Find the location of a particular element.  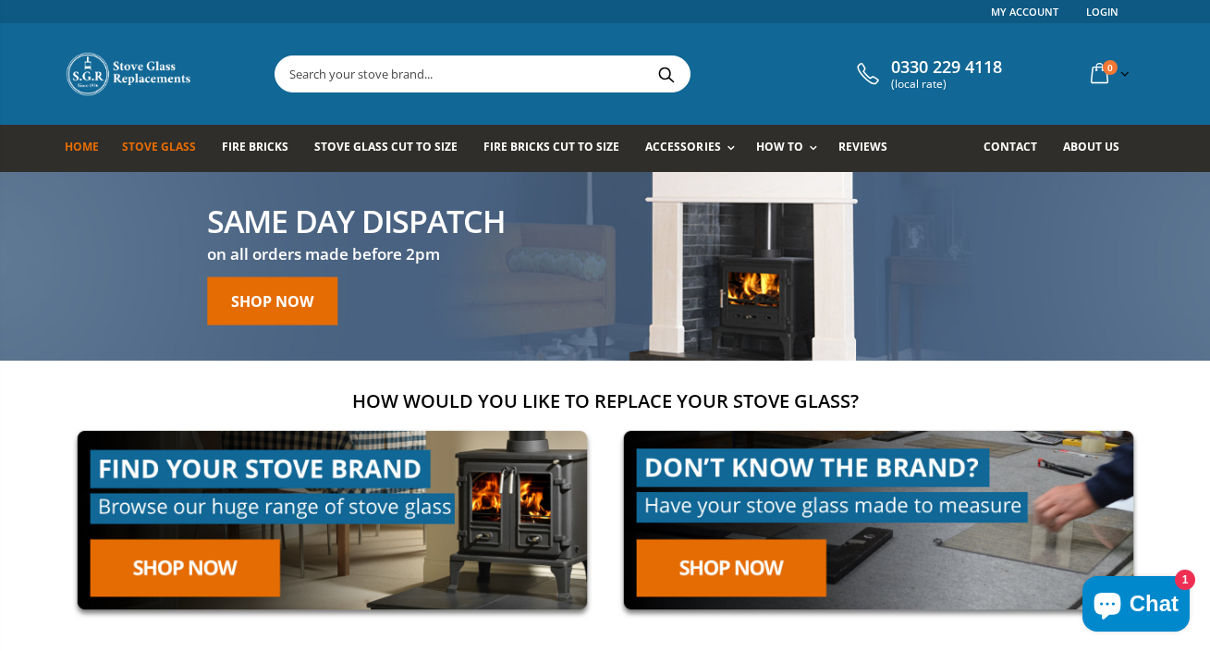

a: 0330 229 4118 (local rate) is located at coordinates (927, 74).